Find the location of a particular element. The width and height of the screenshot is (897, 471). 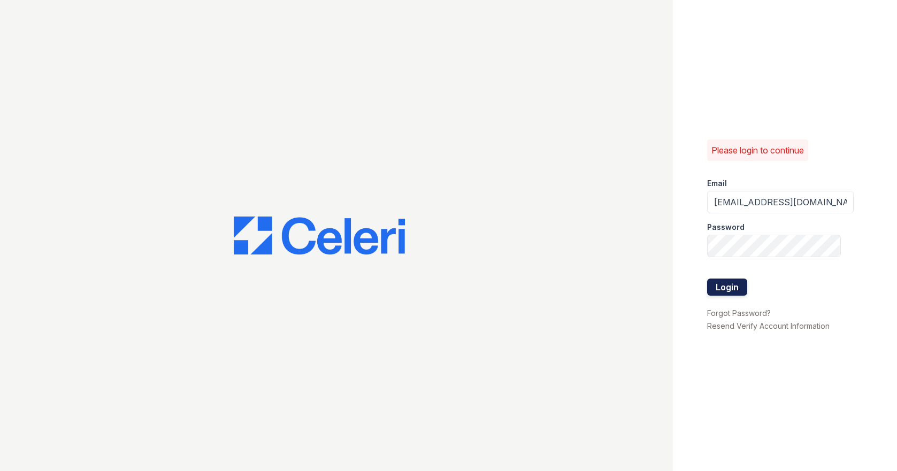

label: Password is located at coordinates (726, 227).